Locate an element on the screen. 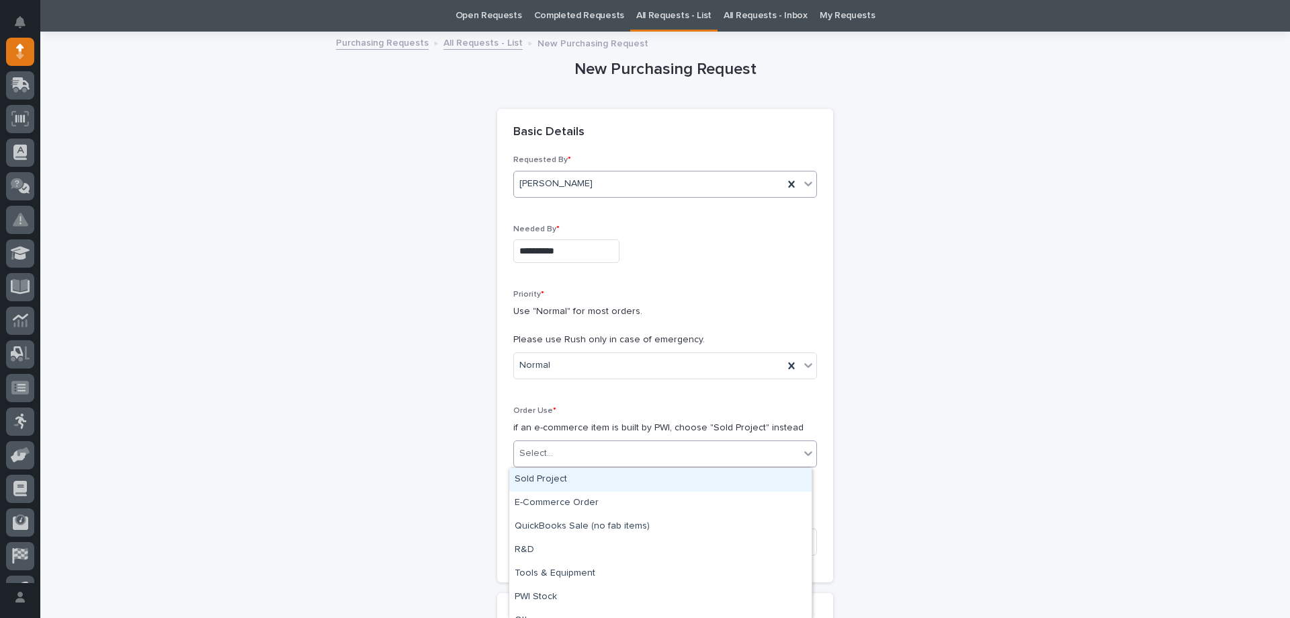 The height and width of the screenshot is (618, 1290). a: Purchasing Requests is located at coordinates (382, 42).